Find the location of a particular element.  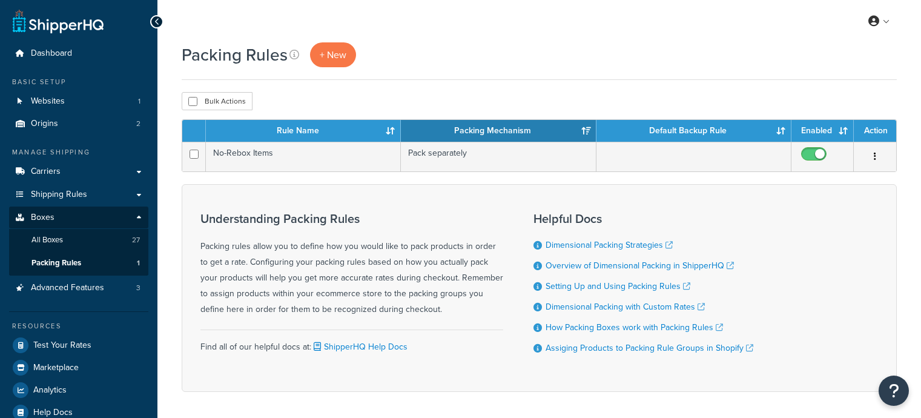

li: Shipping Rules is located at coordinates (79, 194).